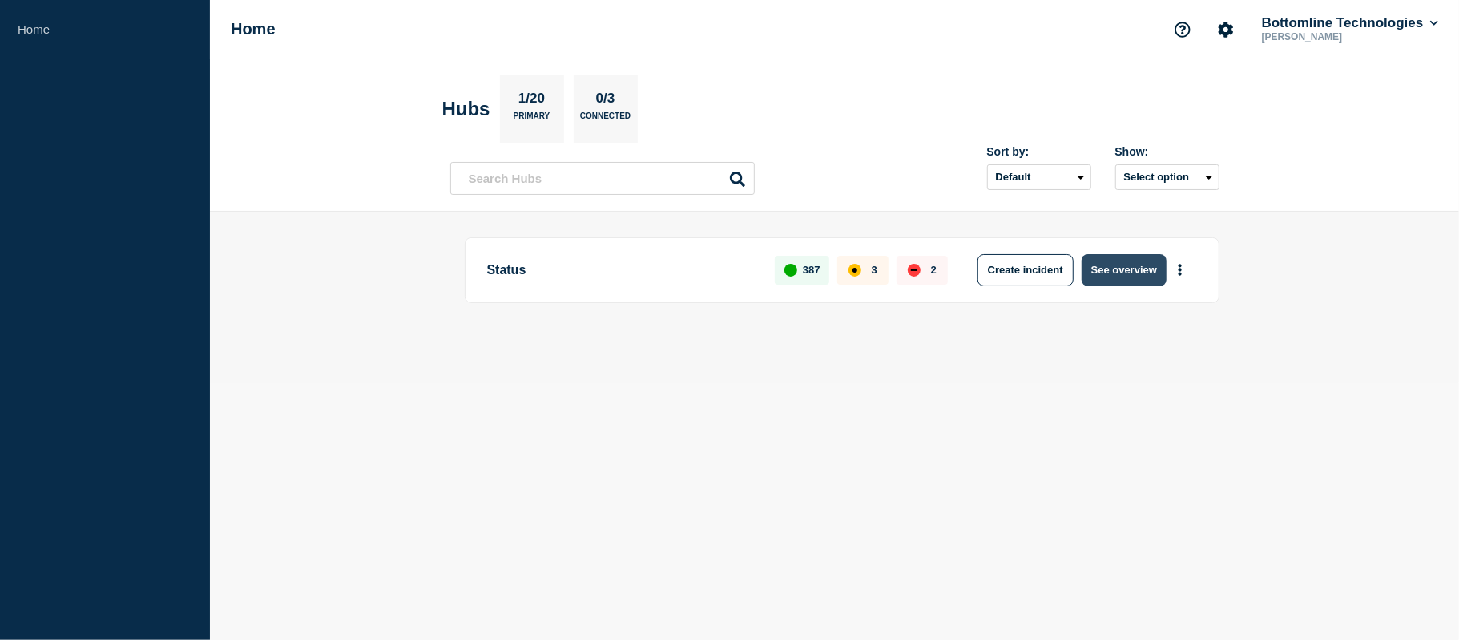 This screenshot has height=640, width=1459. I want to click on select: Sort by, so click(1039, 177).